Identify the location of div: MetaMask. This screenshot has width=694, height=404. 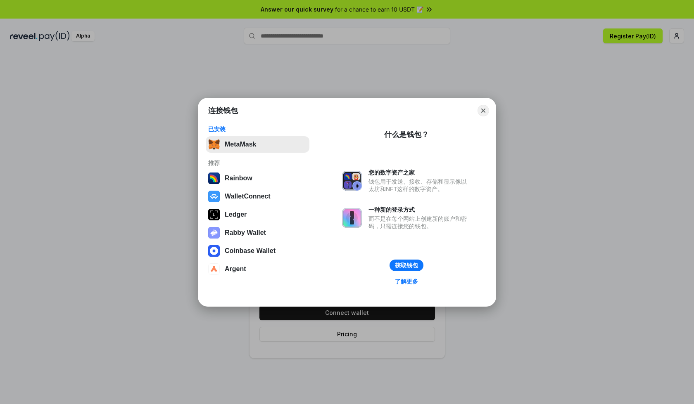
(240, 144).